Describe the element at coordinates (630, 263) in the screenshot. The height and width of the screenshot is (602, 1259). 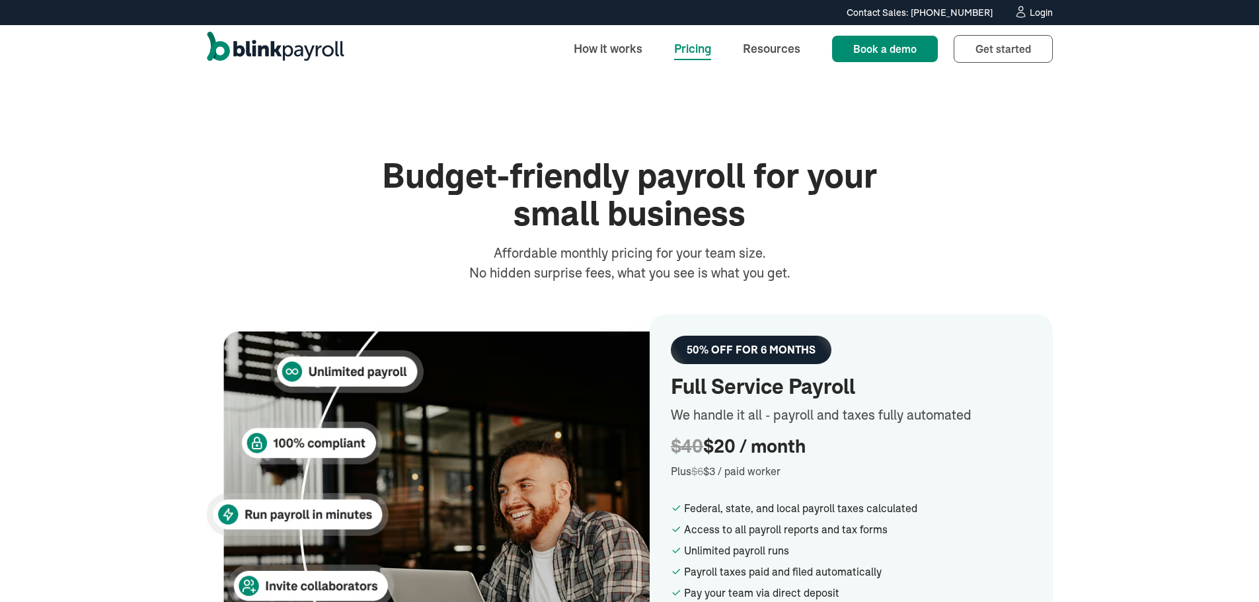
I see `div: Affordable monthly pricing for your team size. No hidden surprise fees, what you see is what you ...` at that location.